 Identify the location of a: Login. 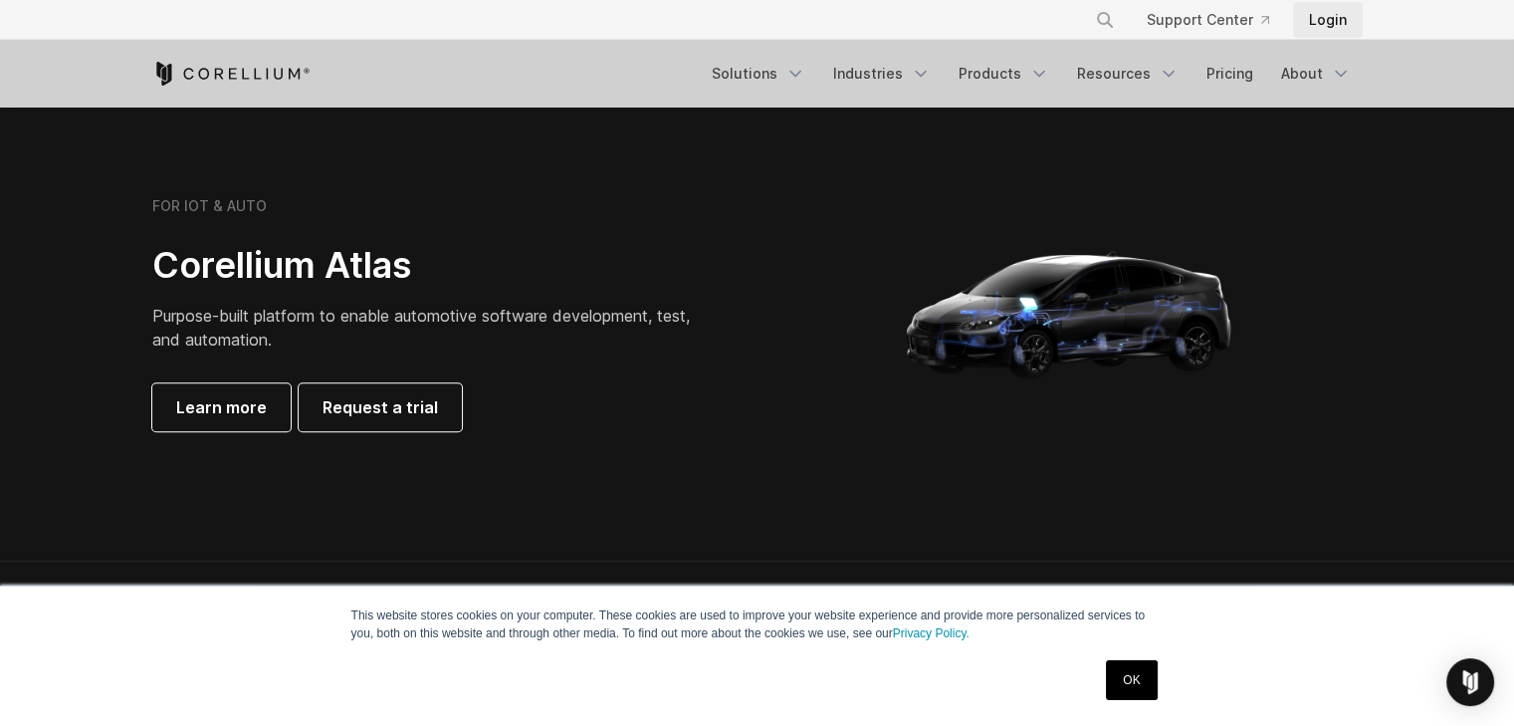
(1328, 20).